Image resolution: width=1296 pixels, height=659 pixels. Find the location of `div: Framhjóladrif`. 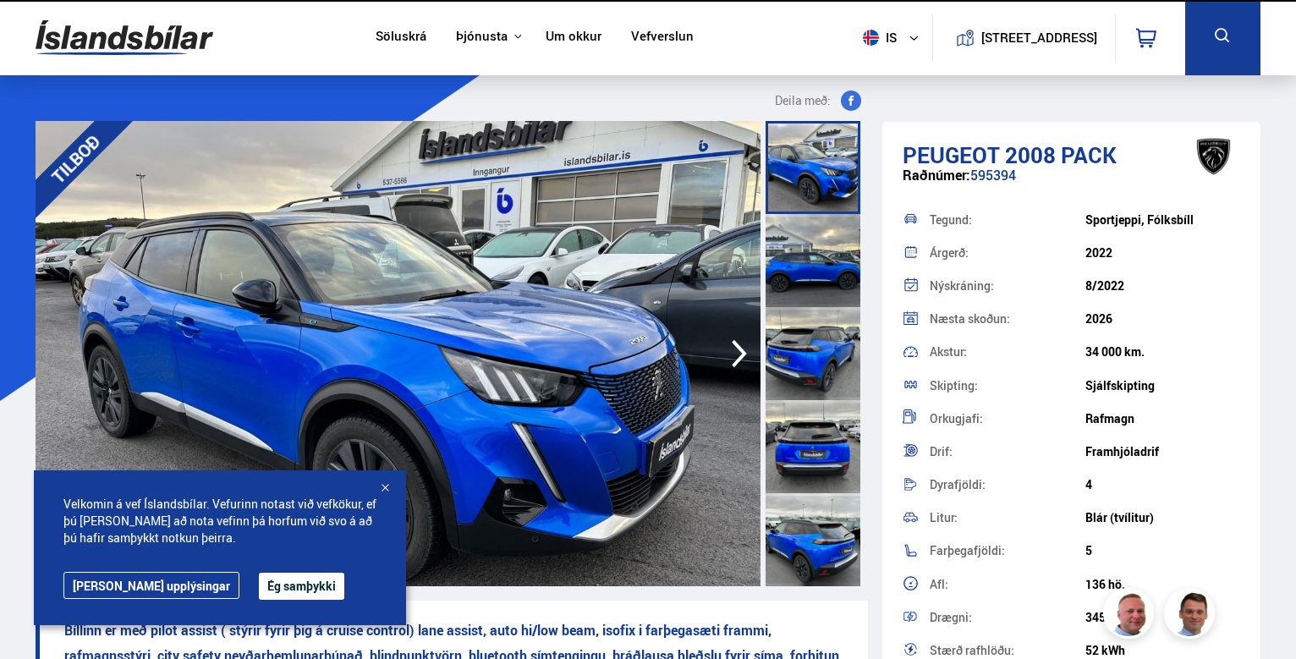

div: Framhjóladrif is located at coordinates (1162, 452).